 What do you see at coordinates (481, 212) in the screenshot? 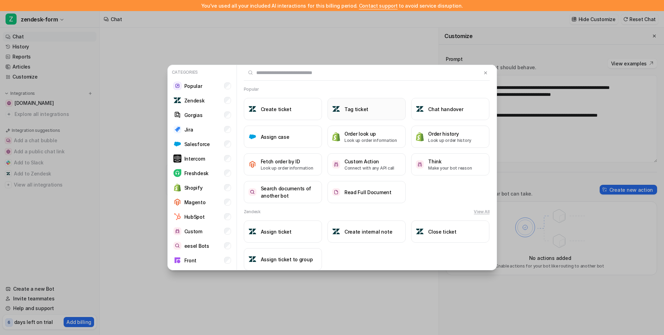
I see `button: View All` at bounding box center [481, 212].